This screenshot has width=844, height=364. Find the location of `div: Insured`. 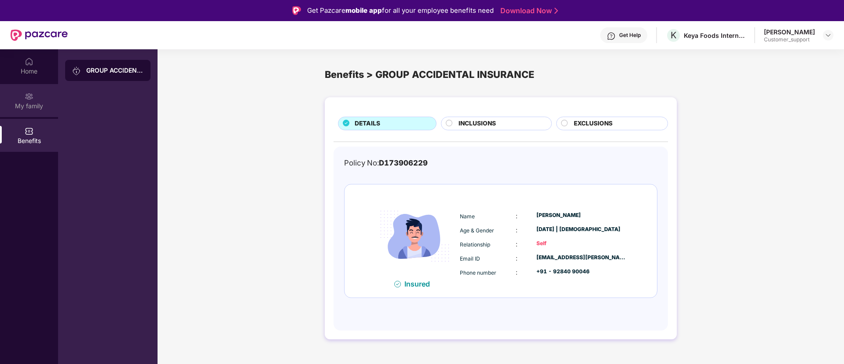

div: Insured is located at coordinates (420, 284).